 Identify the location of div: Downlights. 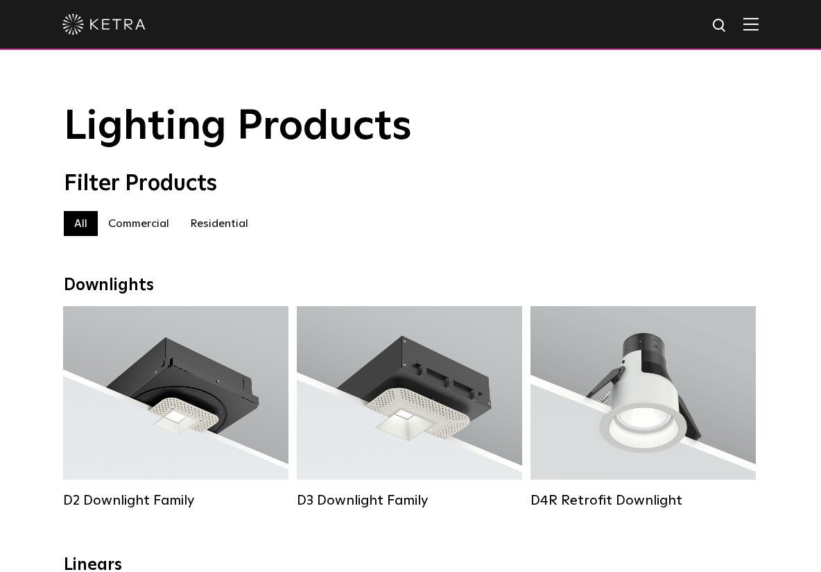
(411, 285).